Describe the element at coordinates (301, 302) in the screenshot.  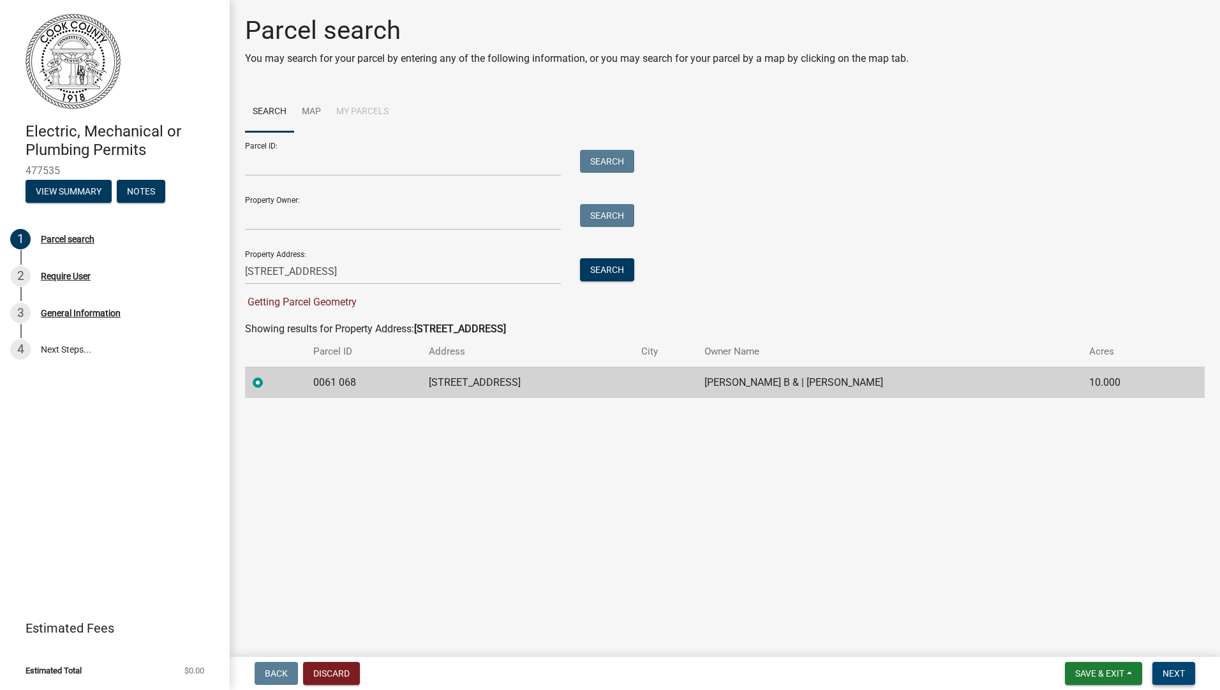
I see `span: Getting Parcel Geometry` at that location.